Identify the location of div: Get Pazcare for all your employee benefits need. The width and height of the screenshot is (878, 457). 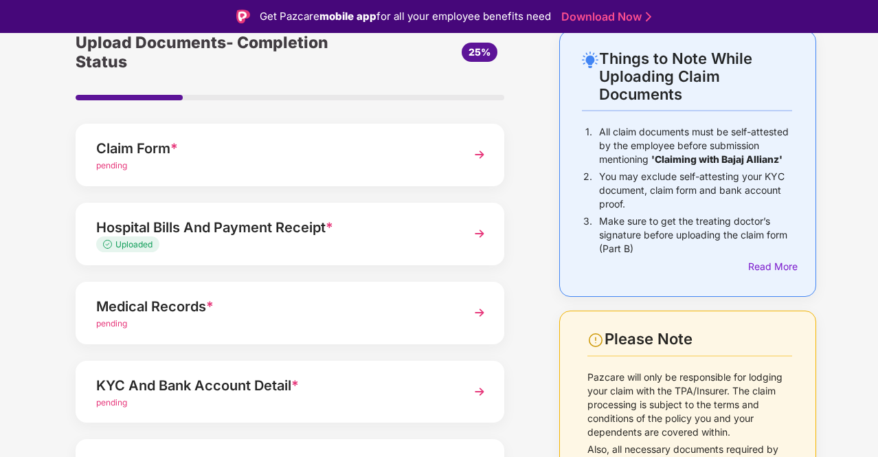
(406, 16).